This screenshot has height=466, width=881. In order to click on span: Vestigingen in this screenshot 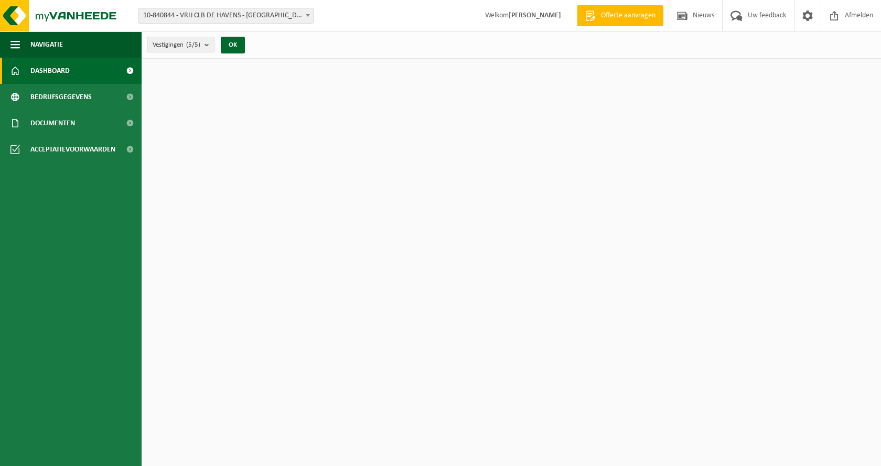, I will do `click(176, 45)`.